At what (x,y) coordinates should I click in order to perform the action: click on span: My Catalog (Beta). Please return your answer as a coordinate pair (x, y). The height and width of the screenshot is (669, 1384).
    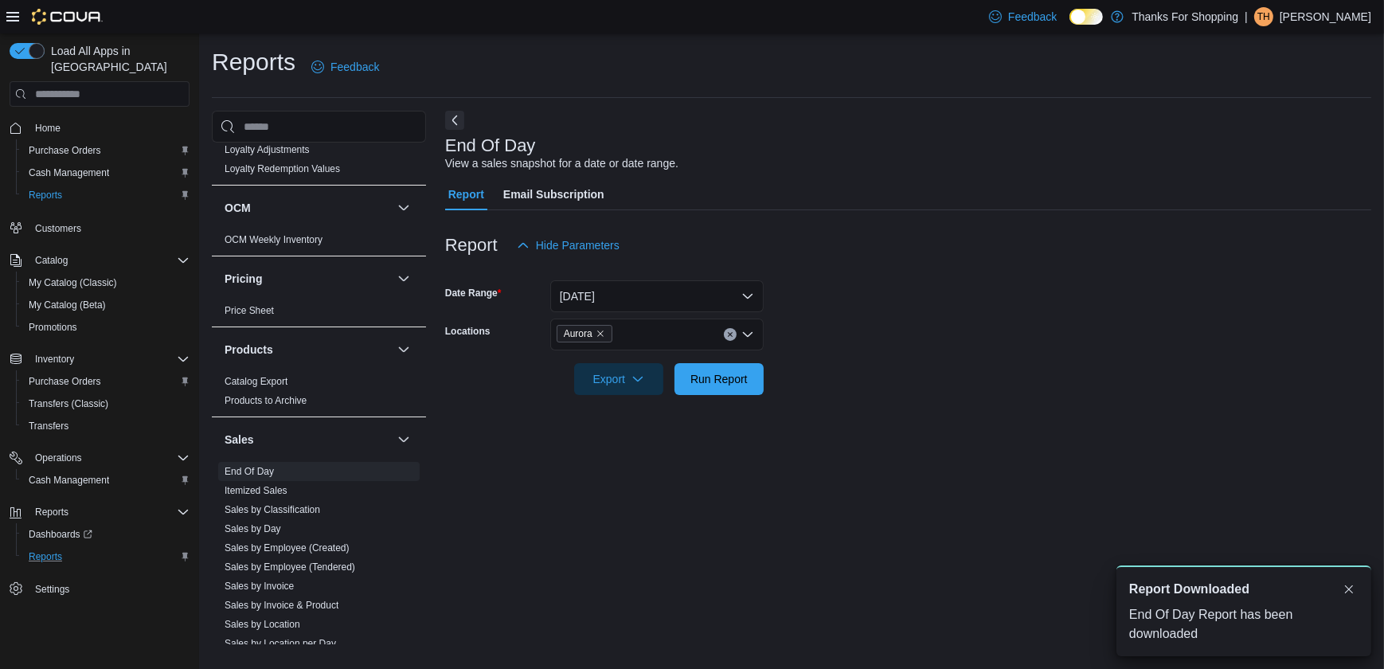
    Looking at the image, I should click on (67, 305).